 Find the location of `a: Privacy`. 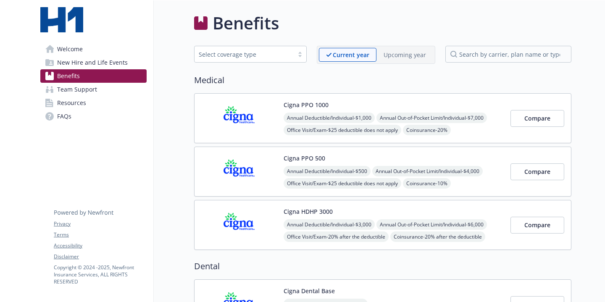

a: Privacy is located at coordinates (100, 224).